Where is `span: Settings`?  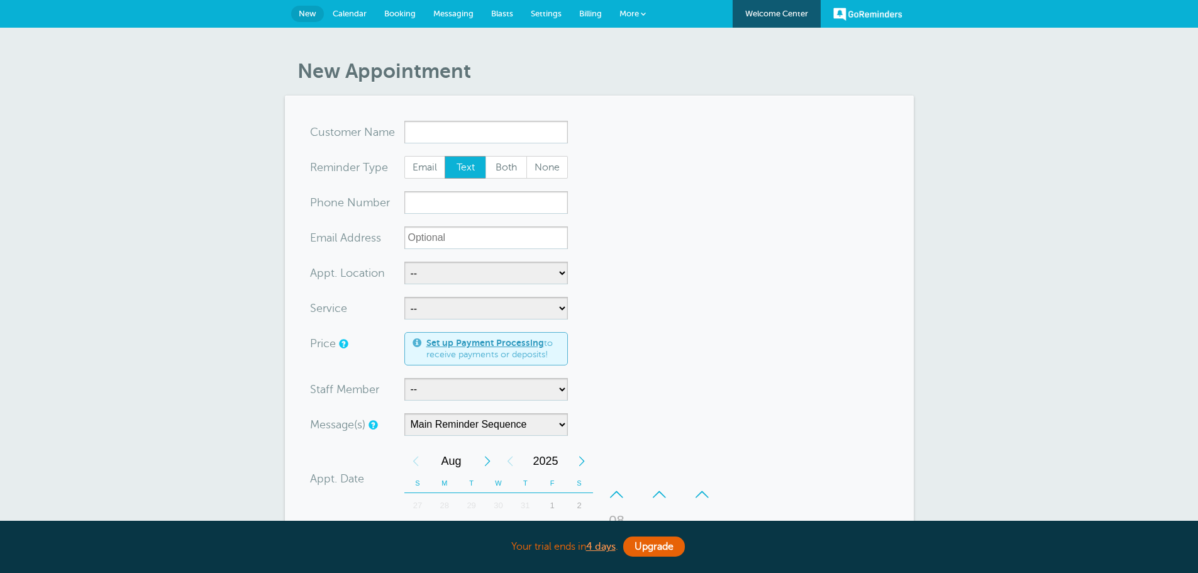
span: Settings is located at coordinates (546, 13).